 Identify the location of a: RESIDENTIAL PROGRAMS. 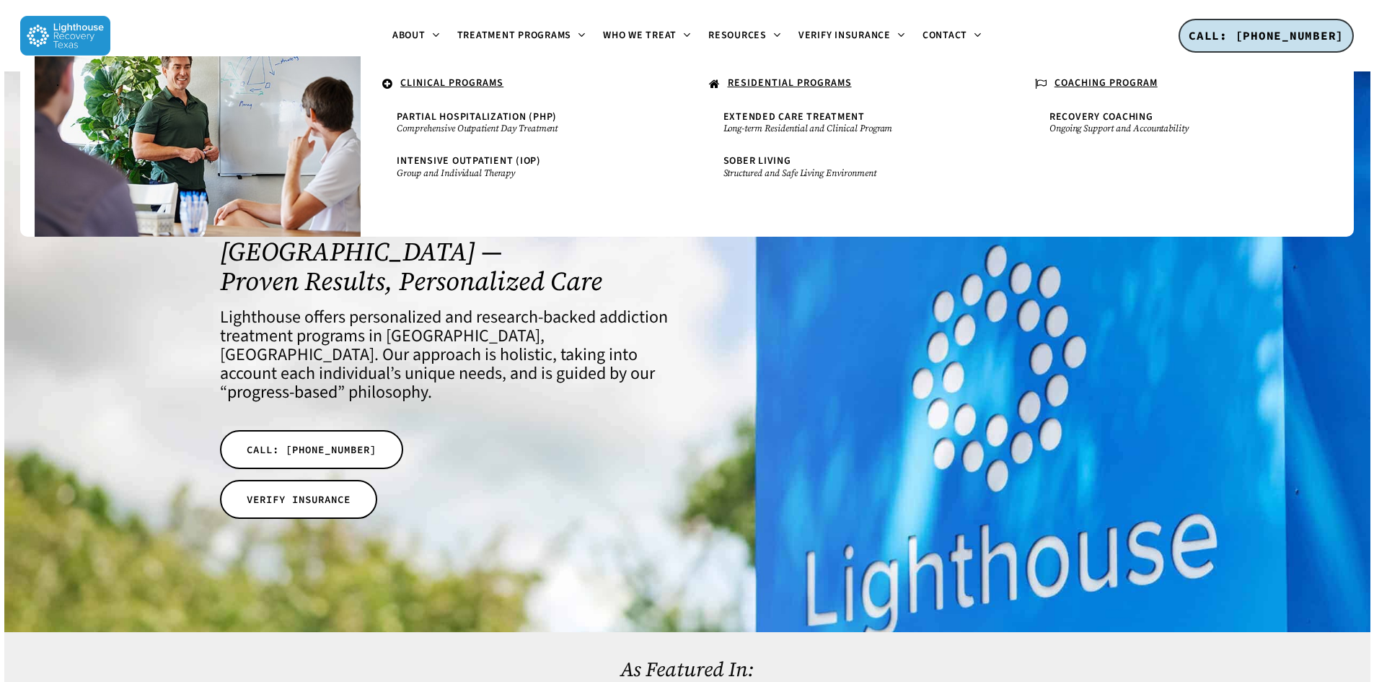
(851, 84).